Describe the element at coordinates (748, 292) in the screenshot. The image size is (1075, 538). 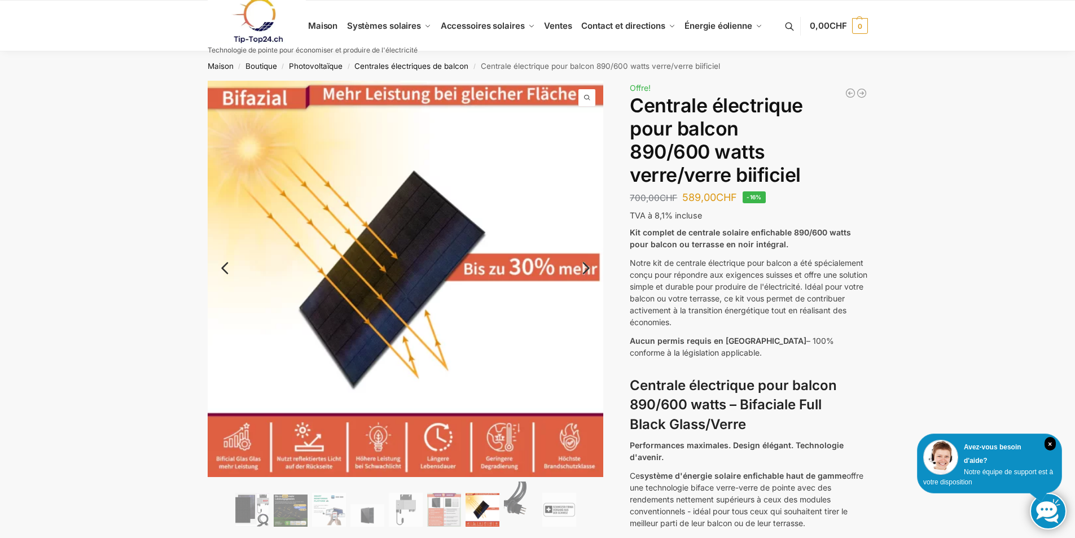
I see `font: Notre kit de centrale électrique pour balcon a été spécialement conçu pour répondre aux exigences...` at that location.